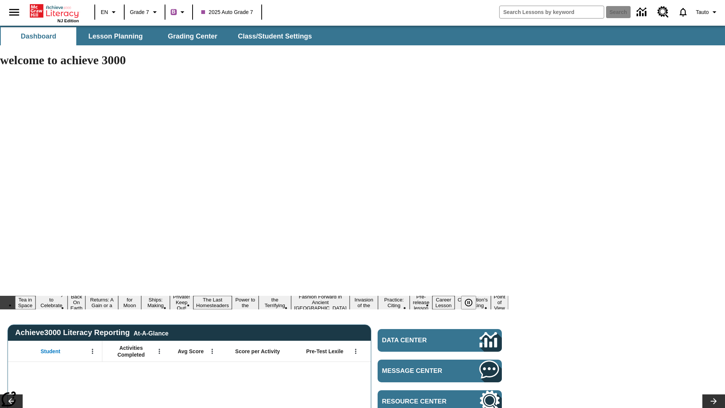  What do you see at coordinates (320, 302) in the screenshot?
I see `button: Slide 11 Fashion Forward in Ancient Rome` at bounding box center [320, 302].